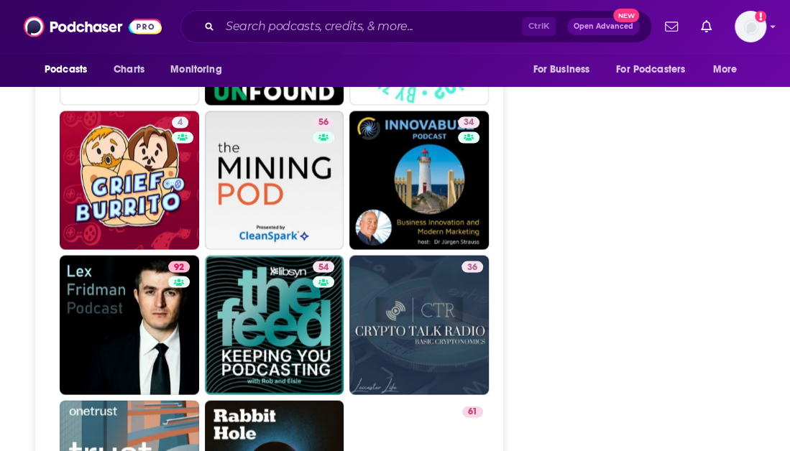  Describe the element at coordinates (472, 267) in the screenshot. I see `span: 36` at that location.